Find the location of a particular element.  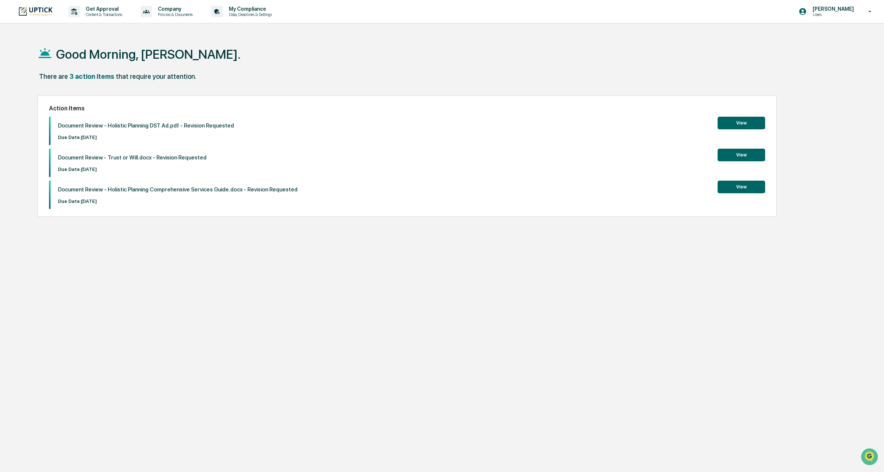

div: There are is located at coordinates (54, 76).